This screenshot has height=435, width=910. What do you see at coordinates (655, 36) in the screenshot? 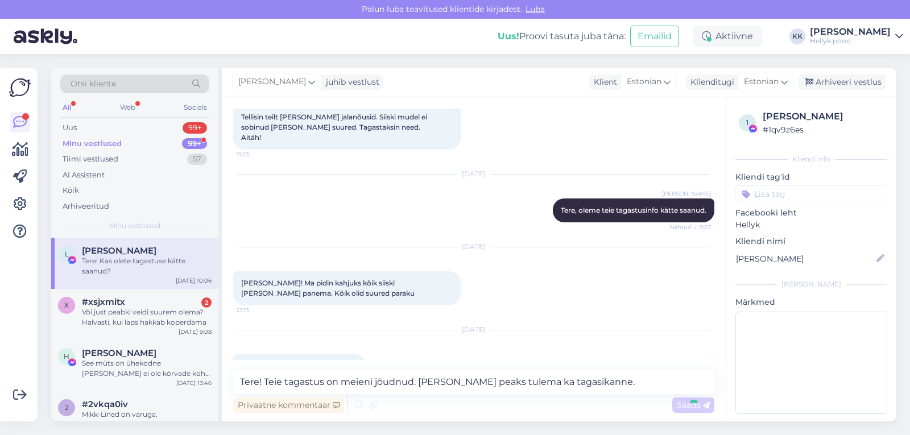
I see `button: Emailid` at bounding box center [655, 36].